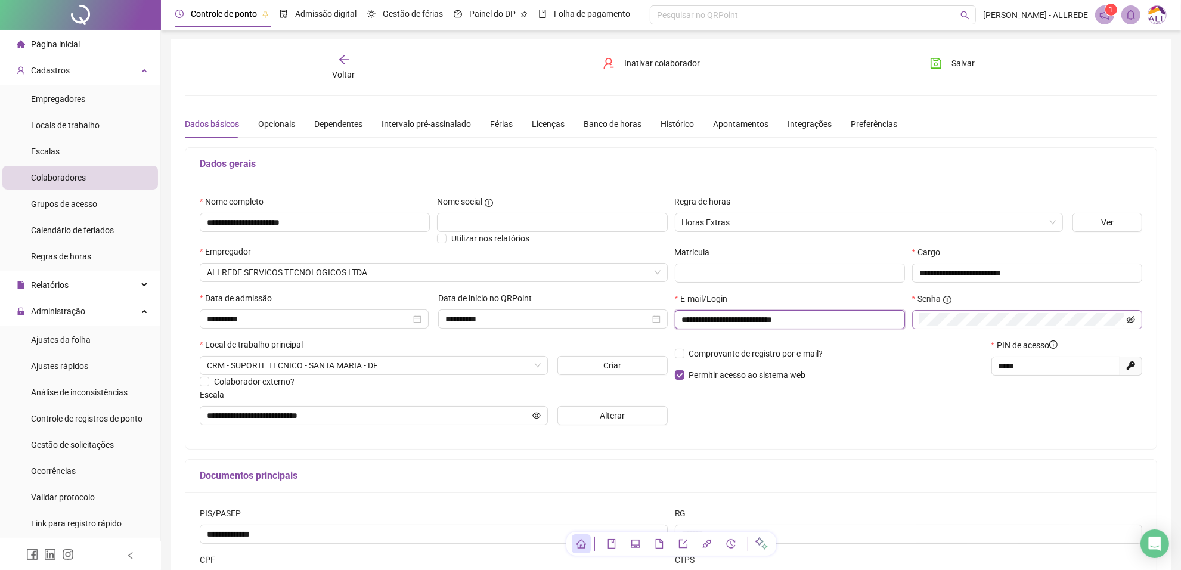 The width and height of the screenshot is (1181, 570). I want to click on div: Opcionais, so click(277, 124).